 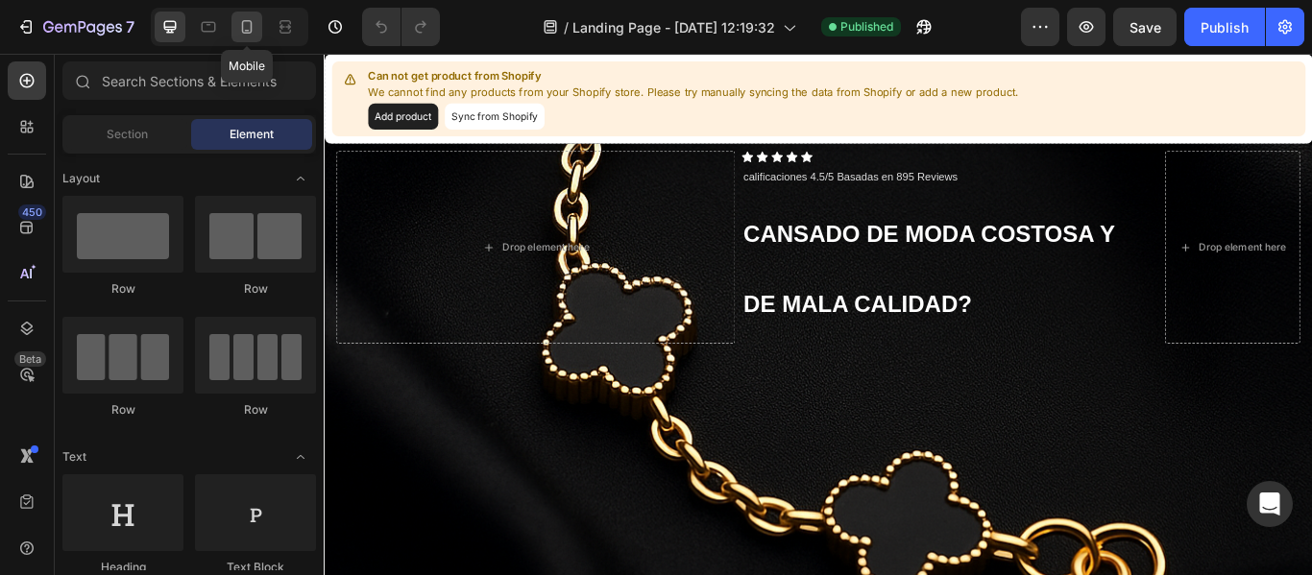 What do you see at coordinates (1145, 27) in the screenshot?
I see `span: Save` at bounding box center [1145, 27].